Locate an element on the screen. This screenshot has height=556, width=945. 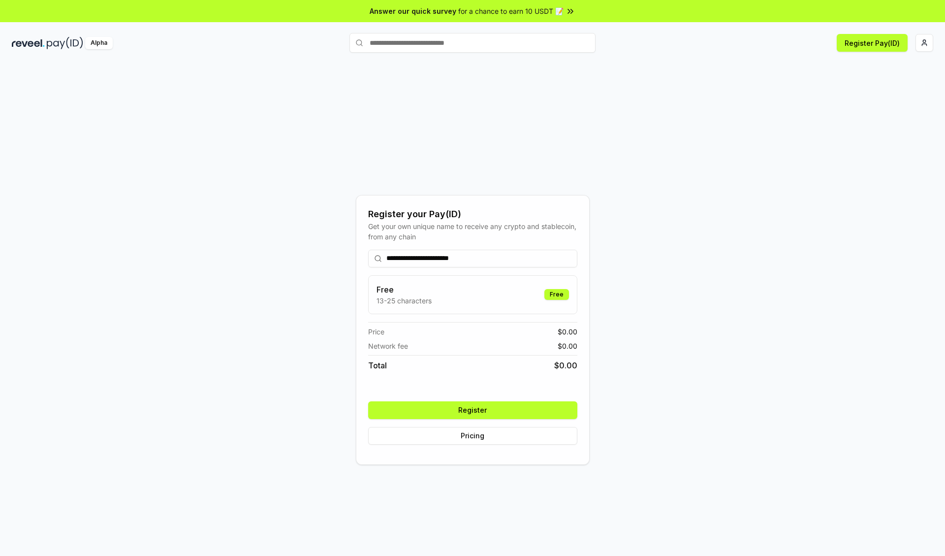
button: Pricing is located at coordinates (473, 436).